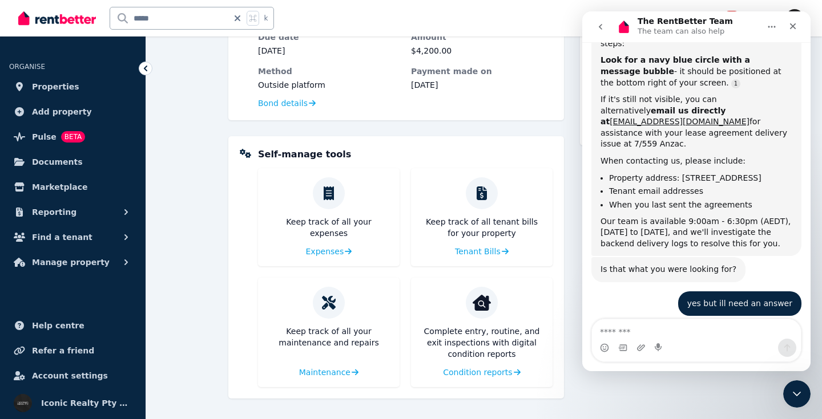  What do you see at coordinates (72, 87) in the screenshot?
I see `a: Properties` at bounding box center [72, 87].